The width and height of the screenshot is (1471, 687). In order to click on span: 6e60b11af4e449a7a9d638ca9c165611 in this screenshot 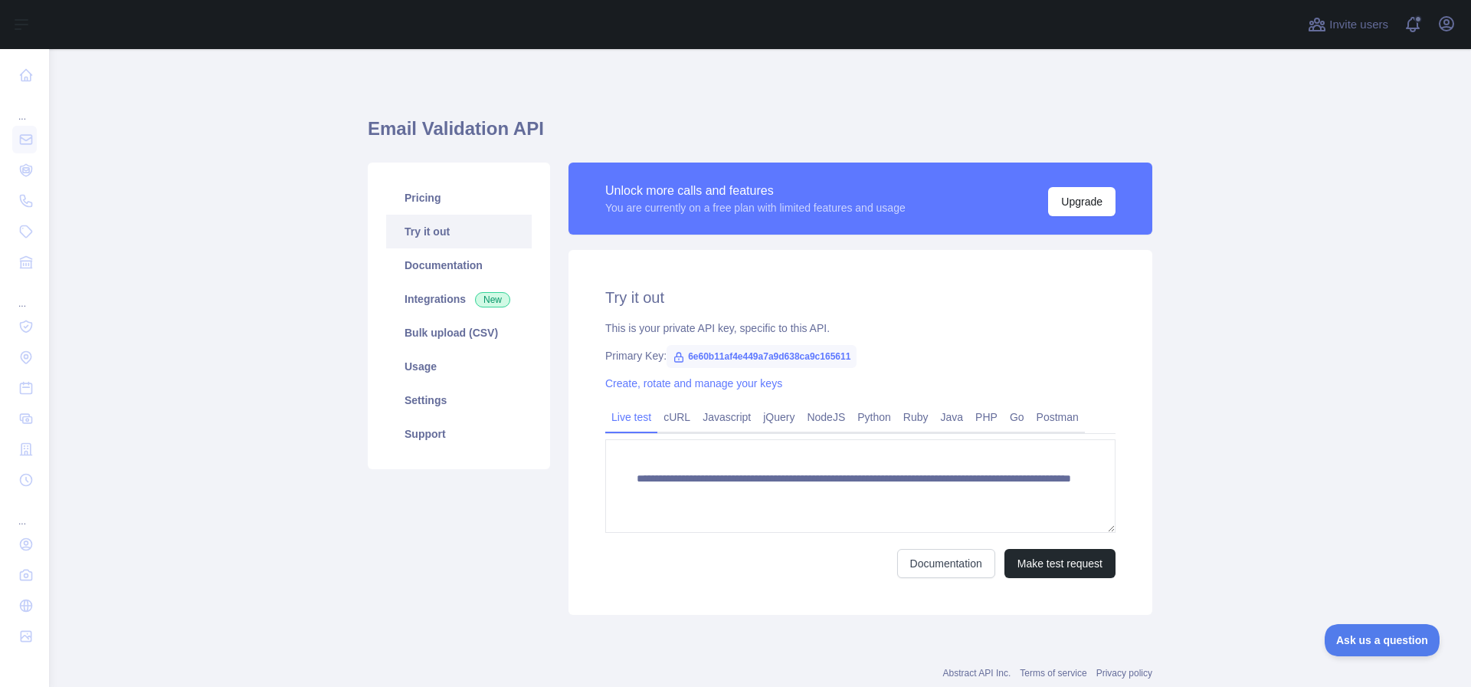, I will do `click(762, 356)`.